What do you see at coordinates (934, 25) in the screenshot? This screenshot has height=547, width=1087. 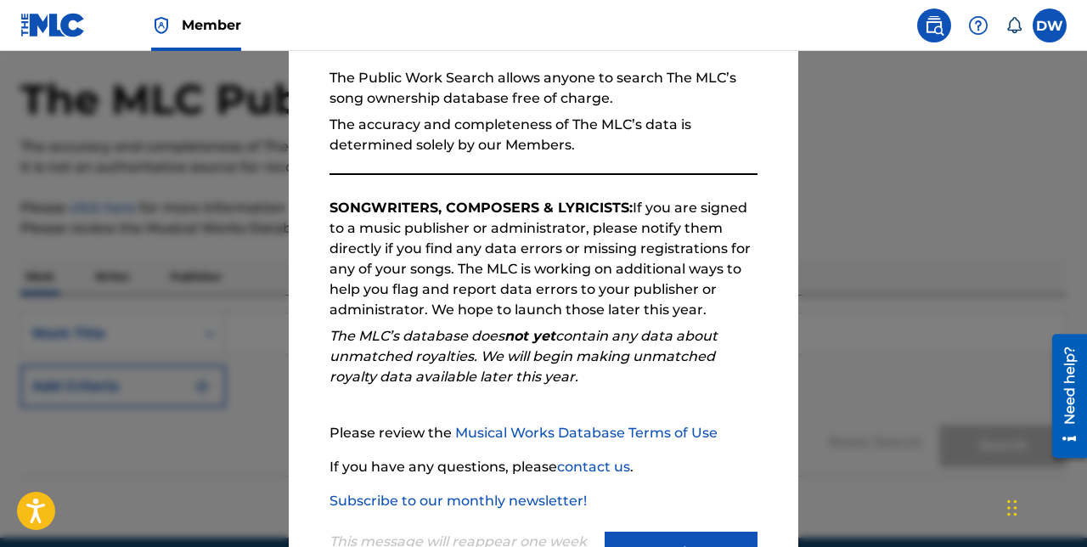 I see `img: search` at bounding box center [934, 25].